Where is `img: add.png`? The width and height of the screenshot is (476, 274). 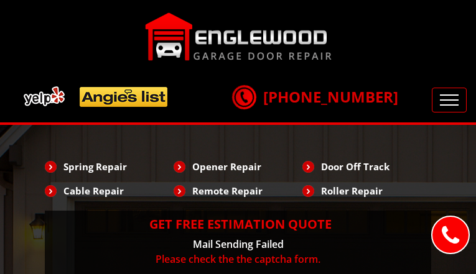 img: add.png is located at coordinates (96, 96).